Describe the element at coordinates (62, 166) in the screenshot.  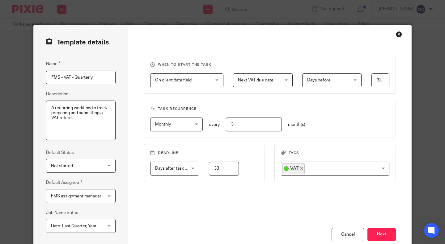
I see `span: Not started` at that location.